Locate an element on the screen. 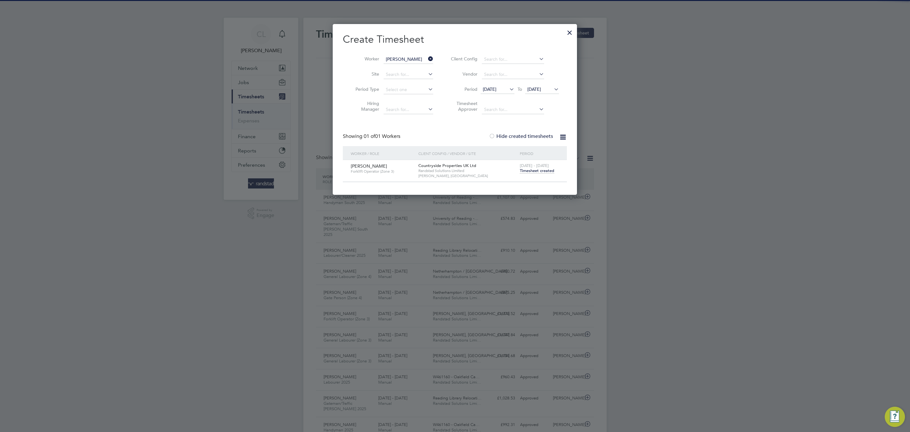 The height and width of the screenshot is (432, 910). span: Randstad Solutions Limited is located at coordinates (467, 171).